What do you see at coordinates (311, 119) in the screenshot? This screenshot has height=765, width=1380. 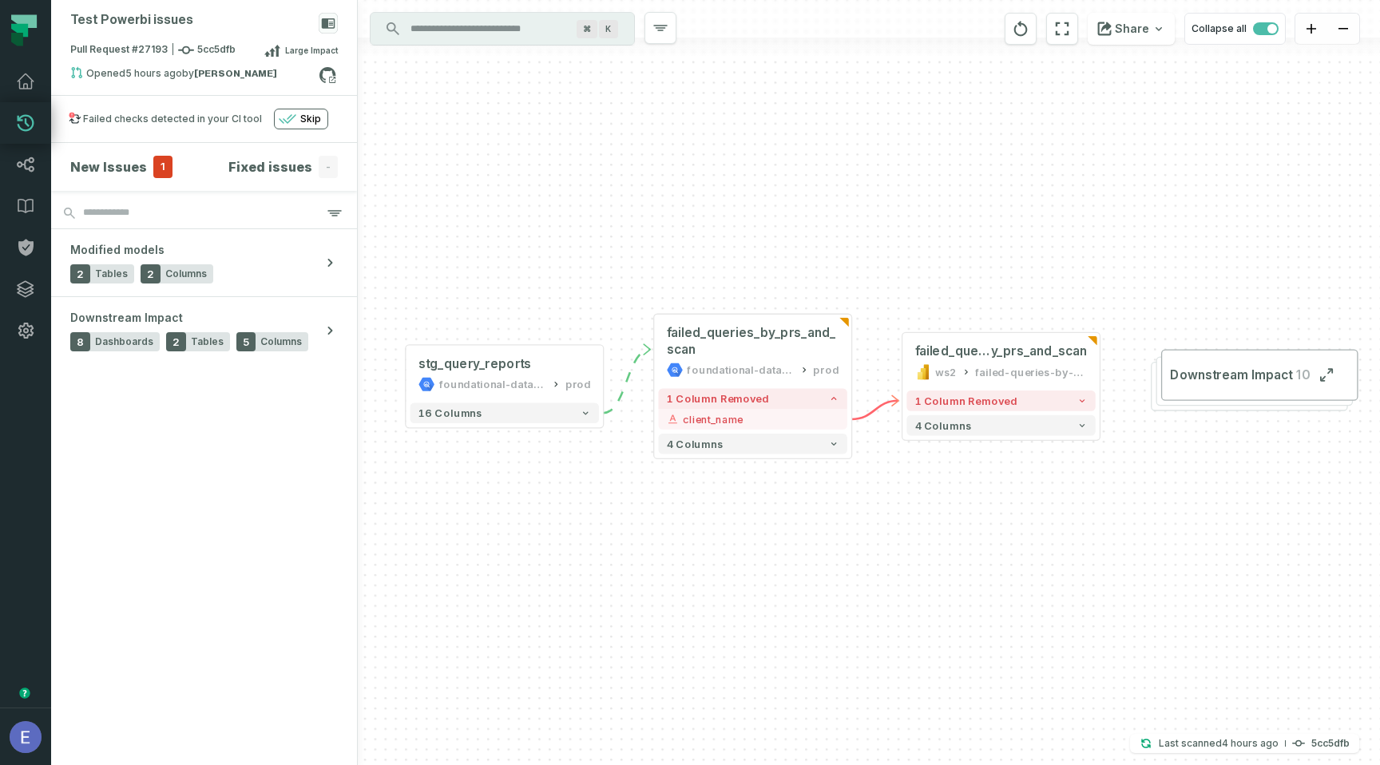 I see `span: Skip` at bounding box center [311, 119].